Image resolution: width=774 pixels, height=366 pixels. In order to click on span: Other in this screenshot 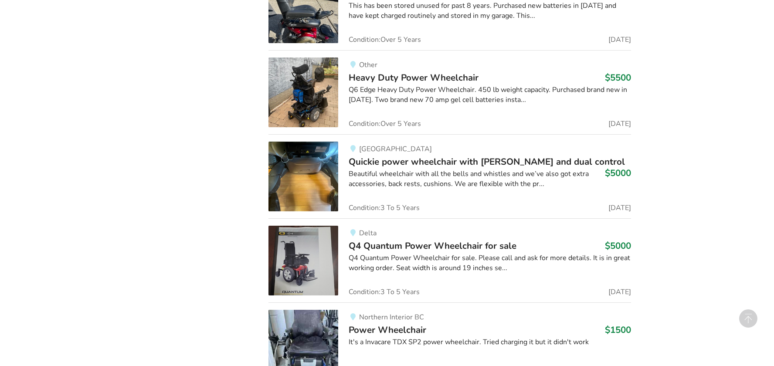, I will do `click(368, 65)`.